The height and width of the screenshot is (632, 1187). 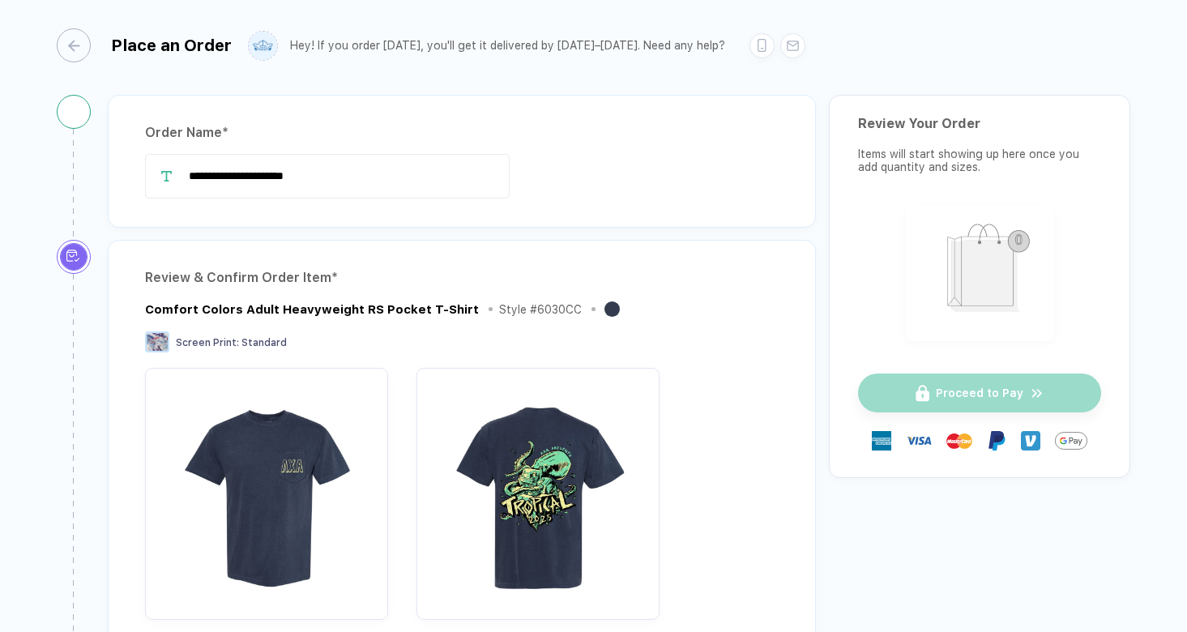 I want to click on img: shopping_bag.png, so click(x=980, y=271).